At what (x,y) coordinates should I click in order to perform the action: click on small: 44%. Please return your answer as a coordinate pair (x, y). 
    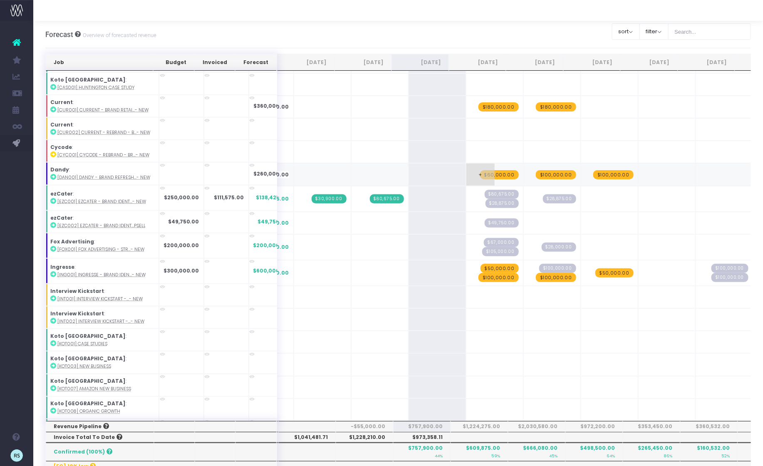
    Looking at the image, I should click on (439, 455).